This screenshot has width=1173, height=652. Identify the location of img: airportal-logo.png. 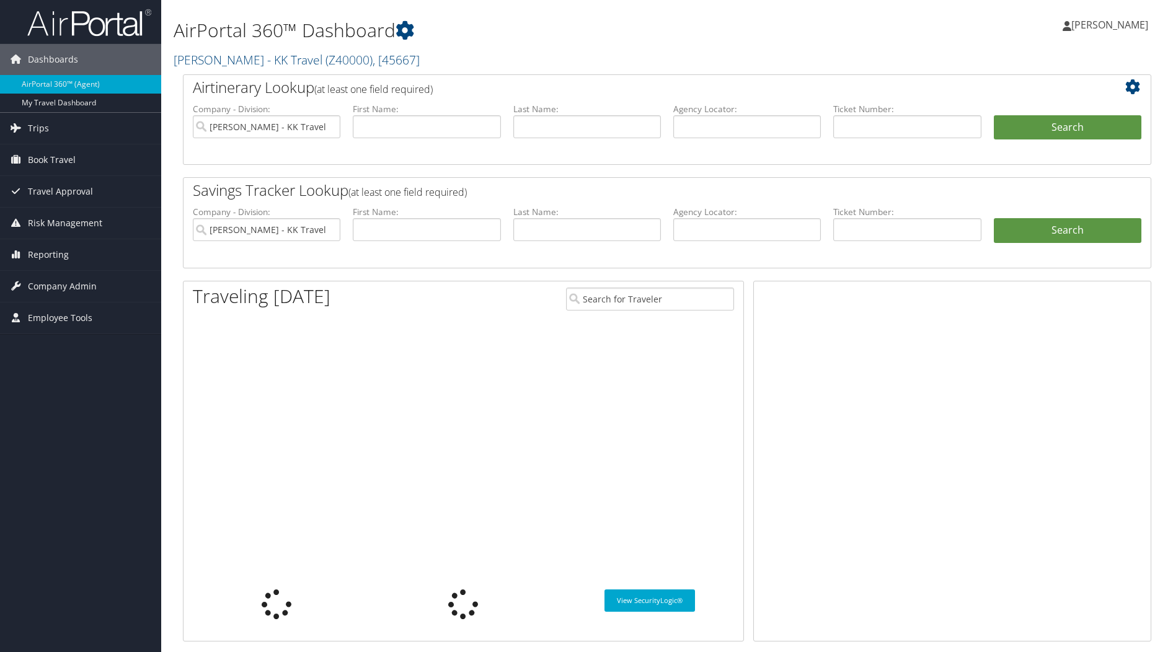
(89, 22).